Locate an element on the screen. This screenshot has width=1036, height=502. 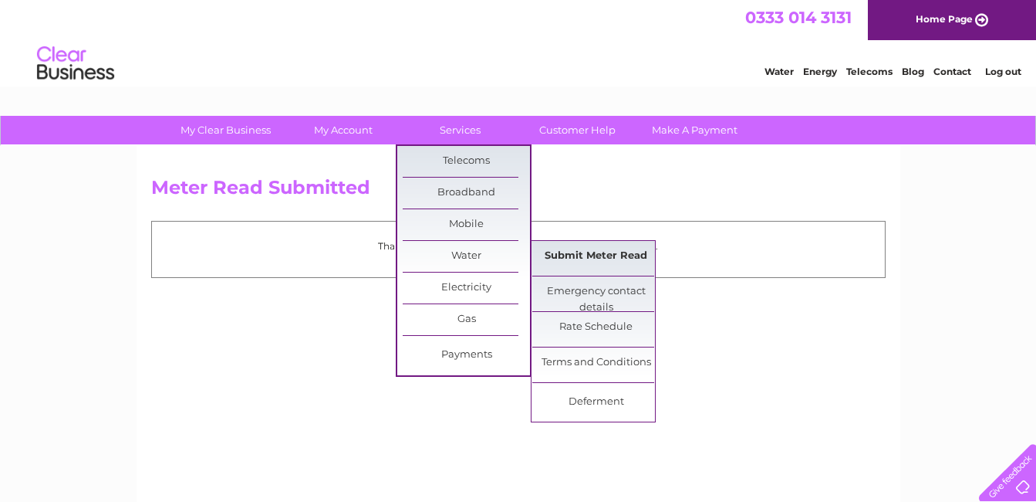
img: logo.png is located at coordinates (76, 63).